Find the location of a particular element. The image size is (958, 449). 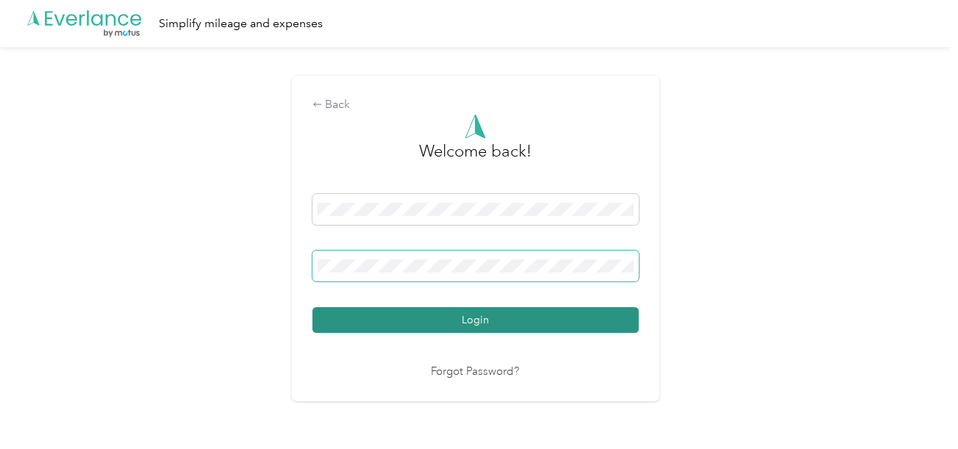

a: Forgot Password? is located at coordinates (476, 372).